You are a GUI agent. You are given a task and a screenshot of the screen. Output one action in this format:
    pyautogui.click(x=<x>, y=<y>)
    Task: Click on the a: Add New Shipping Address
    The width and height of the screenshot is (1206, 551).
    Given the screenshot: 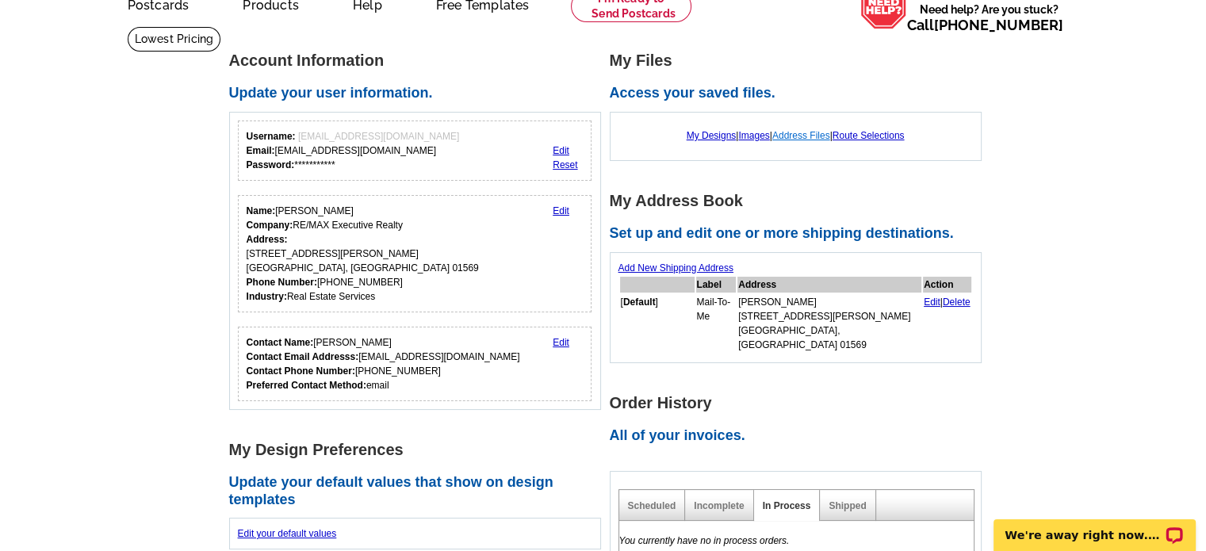 What is the action you would take?
    pyautogui.click(x=675, y=268)
    